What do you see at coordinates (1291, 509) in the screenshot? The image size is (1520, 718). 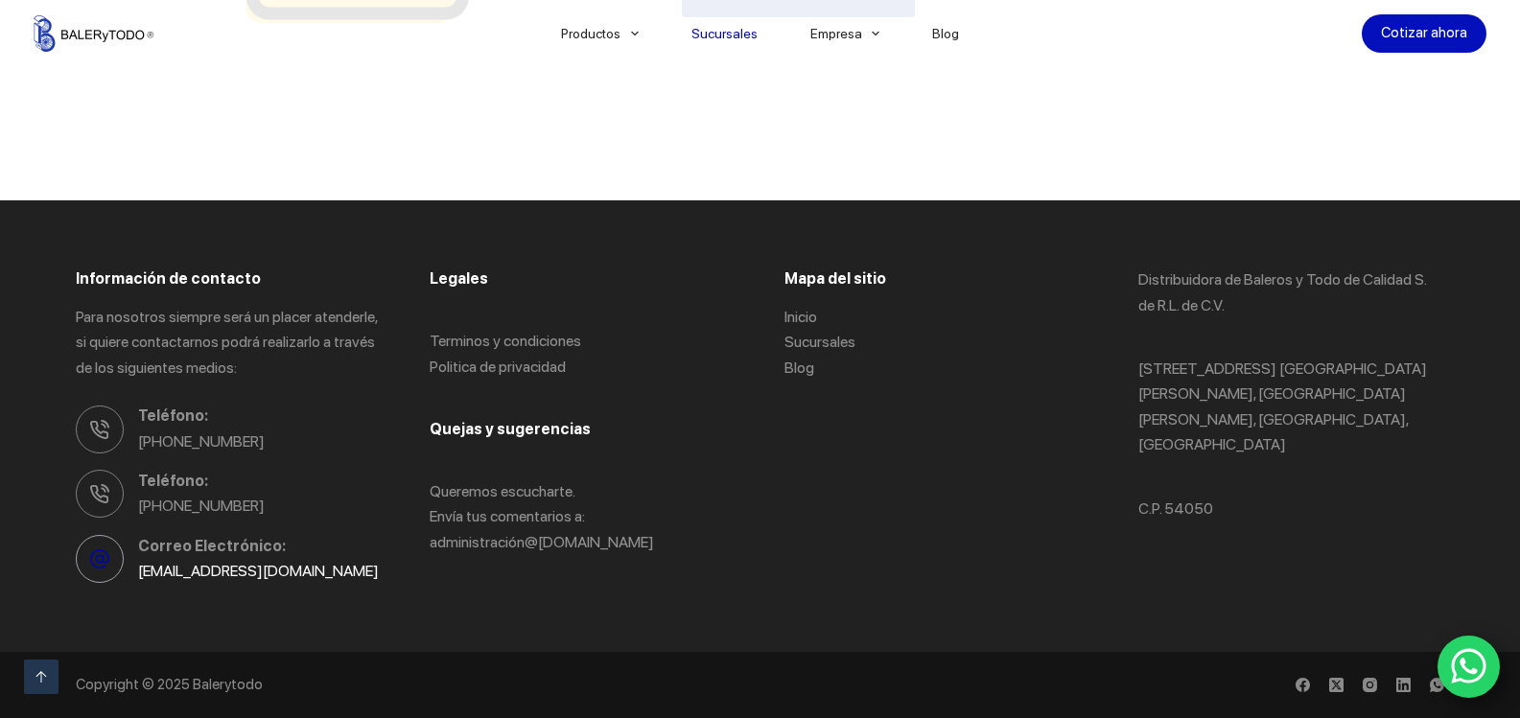 I see `p: C.P. 54050` at bounding box center [1291, 509].